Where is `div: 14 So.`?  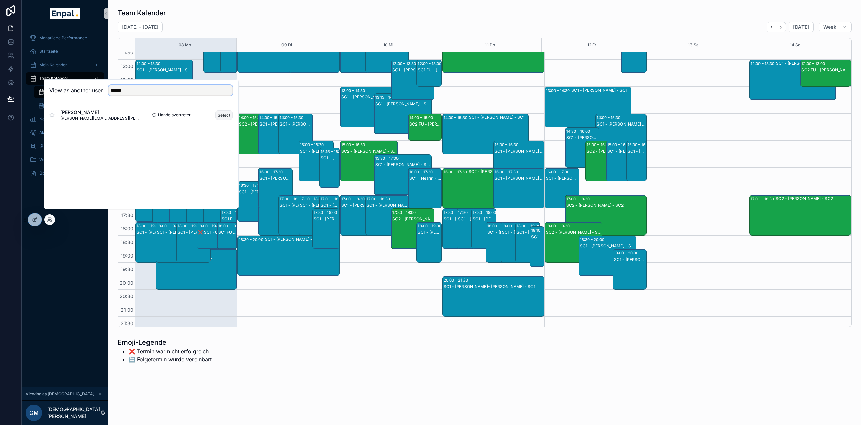
div: 14 So. is located at coordinates (796, 45).